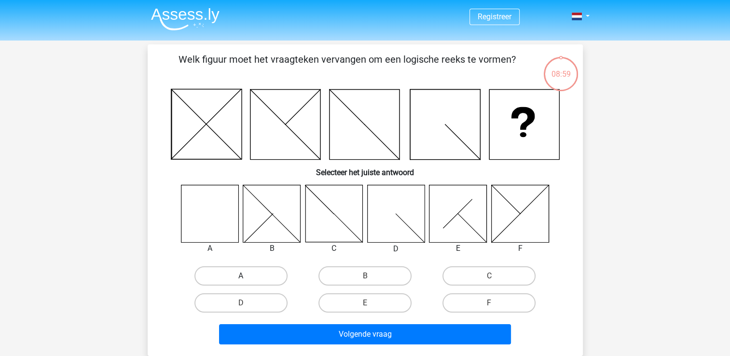 Image resolution: width=730 pixels, height=356 pixels. What do you see at coordinates (458, 248) in the screenshot?
I see `div: E` at bounding box center [458, 248].